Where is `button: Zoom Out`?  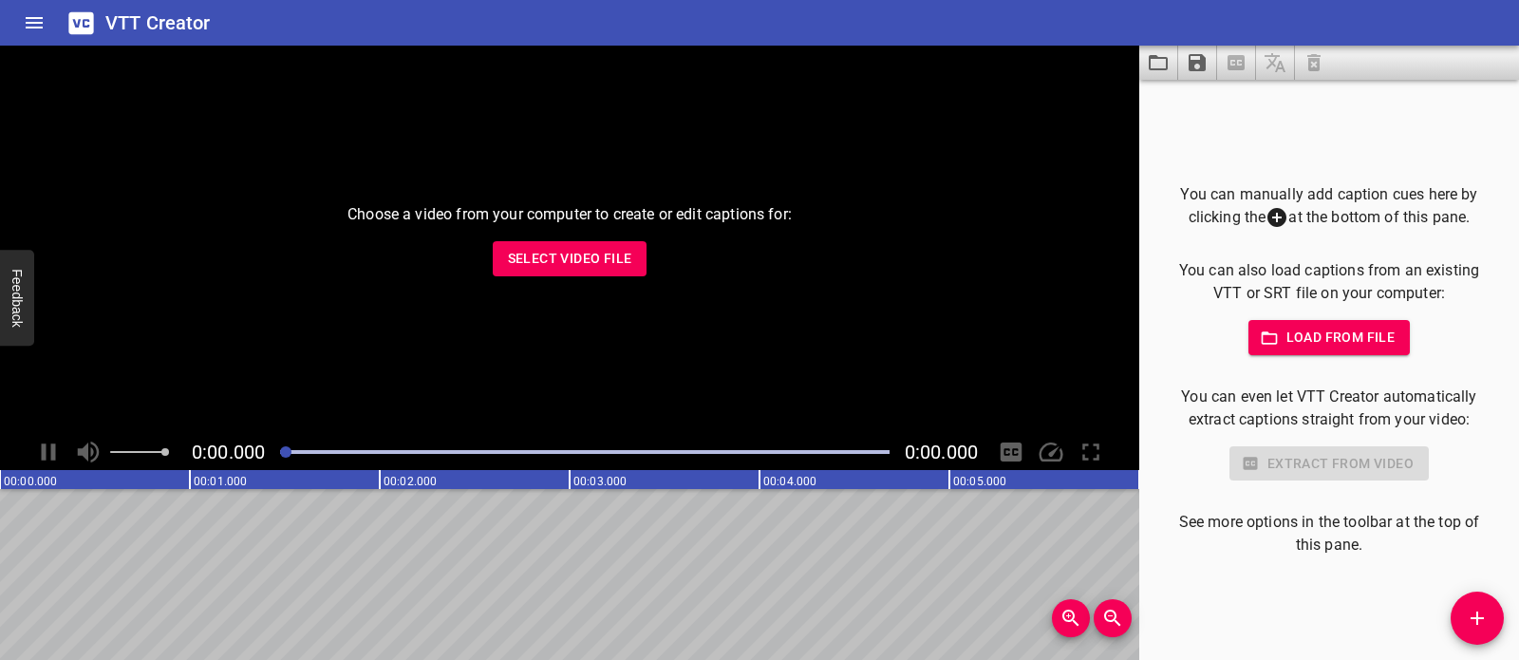
button: Zoom Out is located at coordinates (1113, 618).